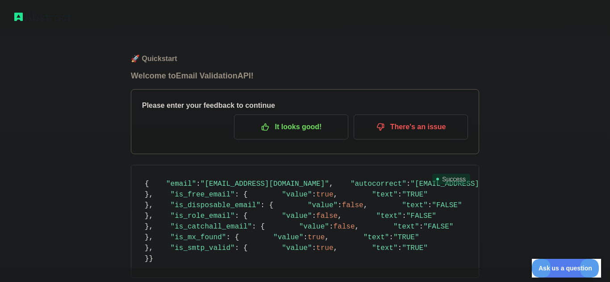 This screenshot has width=610, height=282. What do you see at coordinates (411, 127) in the screenshot?
I see `p: There's an issue` at bounding box center [411, 127].